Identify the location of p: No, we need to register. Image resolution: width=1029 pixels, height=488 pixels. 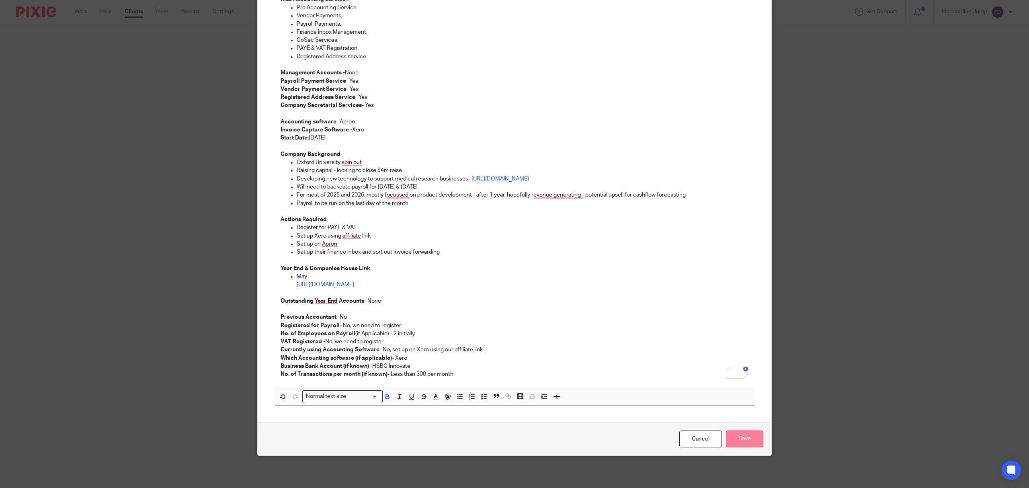
(515, 342).